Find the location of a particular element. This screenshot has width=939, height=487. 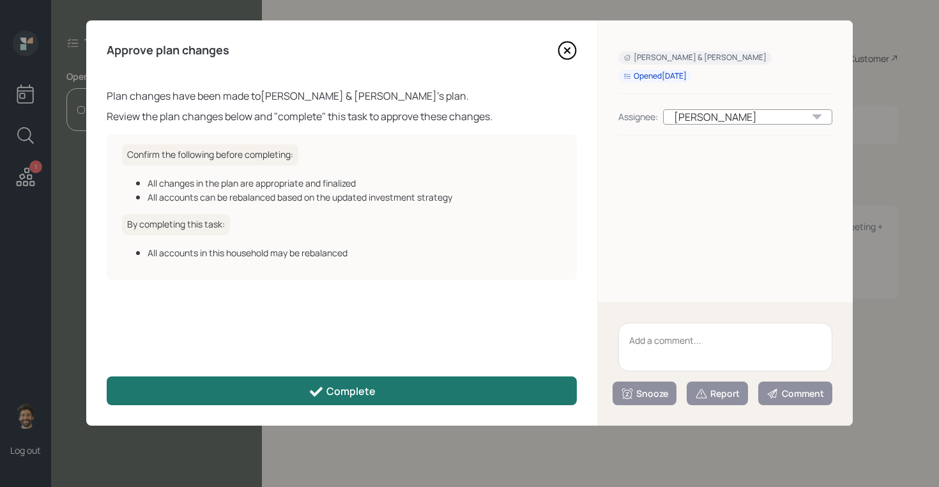

div: All changes in the plan are appropriate and finalized is located at coordinates (355, 183).